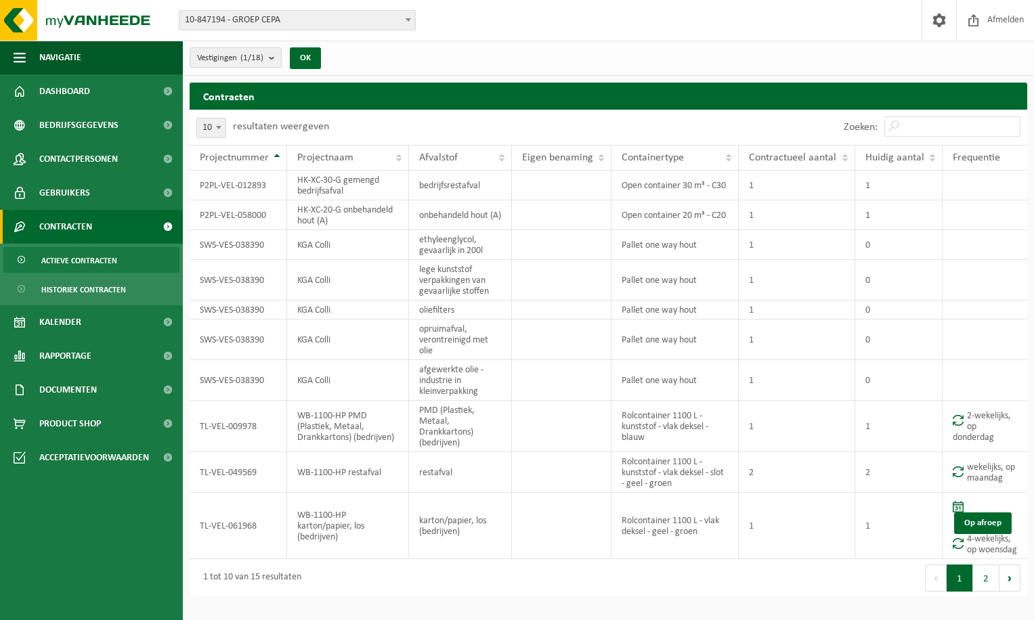 The height and width of the screenshot is (620, 1034). What do you see at coordinates (460, 381) in the screenshot?
I see `td: afgewerkte olie - industrie in kleinverpakking` at bounding box center [460, 381].